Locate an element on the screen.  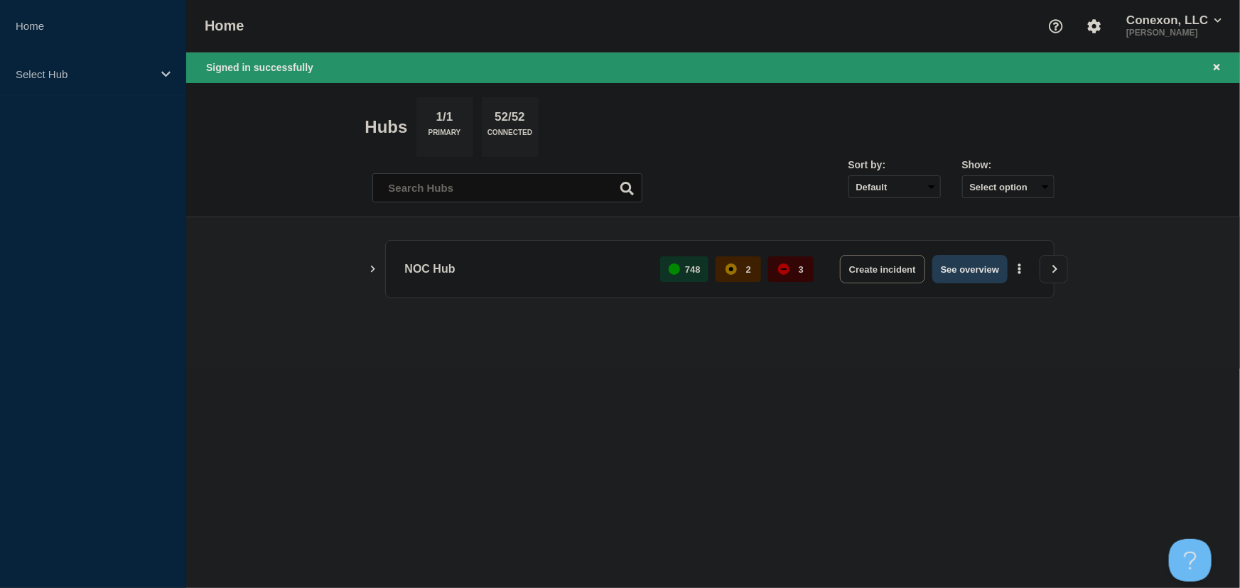
button: Create incident is located at coordinates (883, 269).